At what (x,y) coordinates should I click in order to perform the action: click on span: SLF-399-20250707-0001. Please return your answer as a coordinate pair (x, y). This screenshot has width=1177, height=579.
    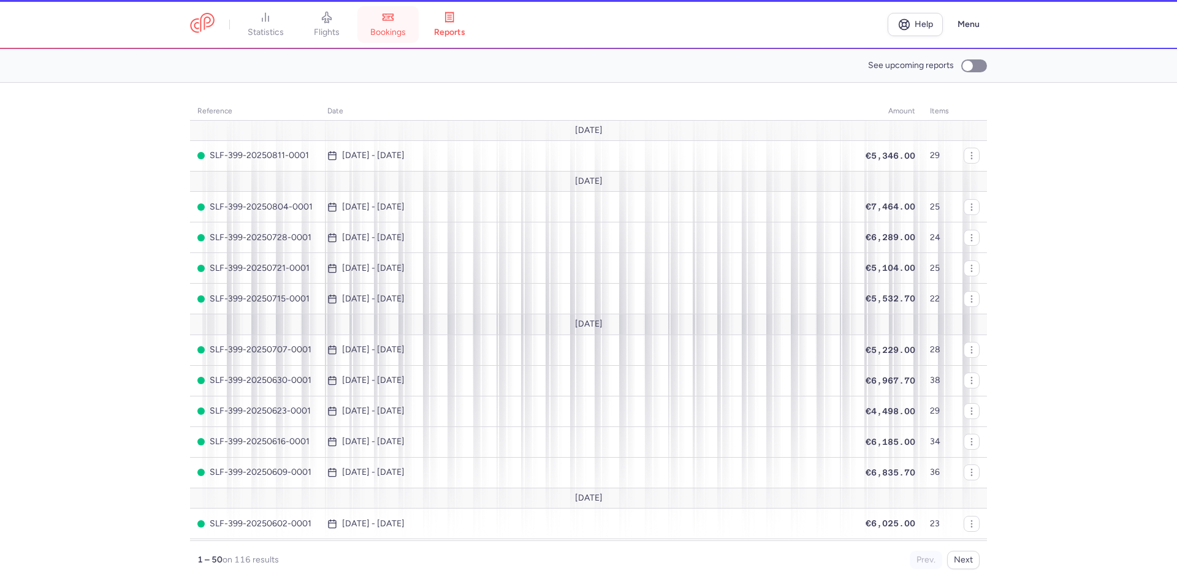
    Looking at the image, I should click on (255, 350).